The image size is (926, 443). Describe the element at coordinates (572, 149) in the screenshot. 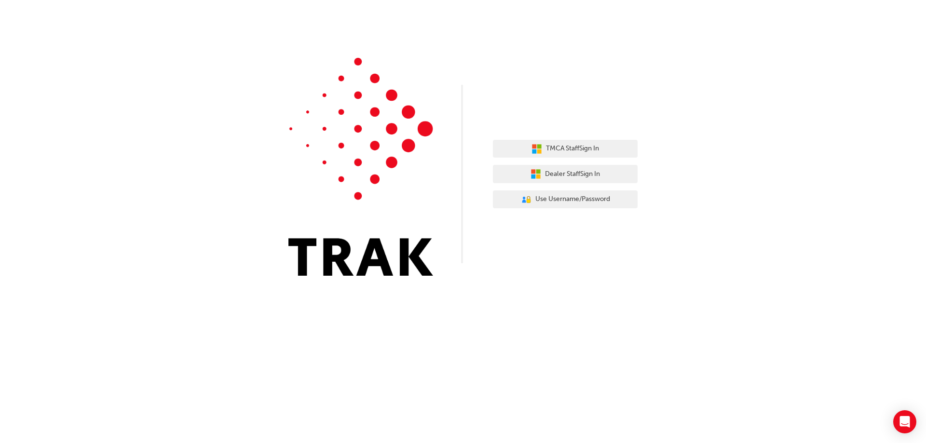

I see `span: TMCA Staff Sign In` at that location.